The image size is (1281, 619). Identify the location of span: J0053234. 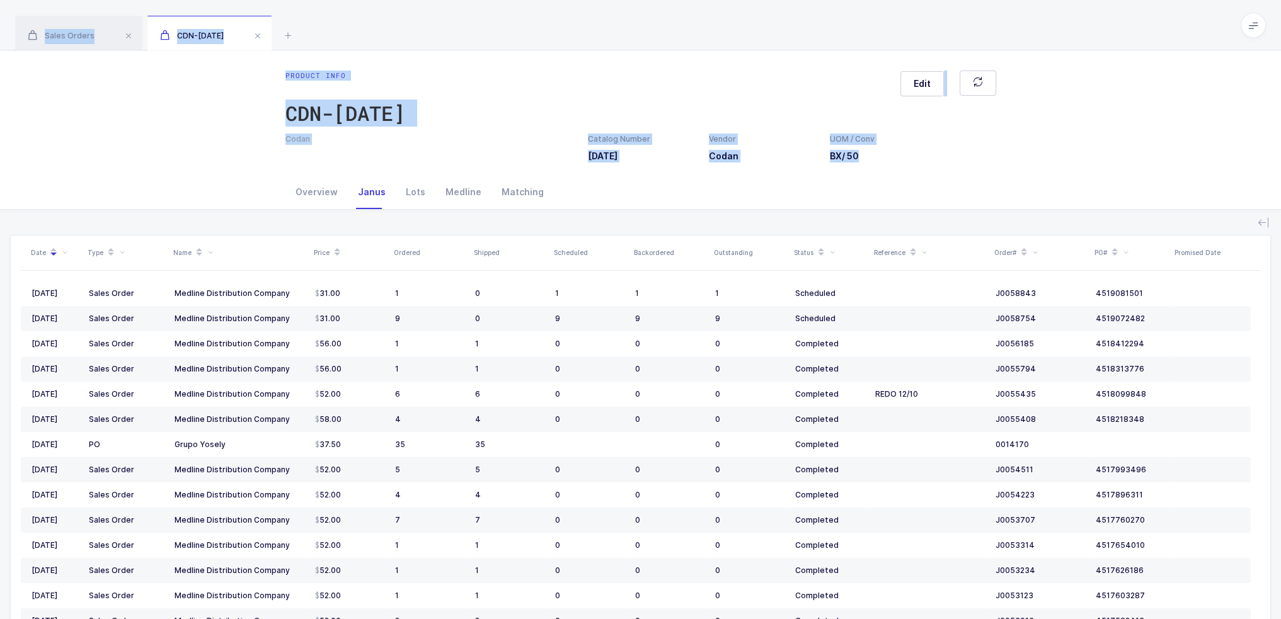
(1015, 571).